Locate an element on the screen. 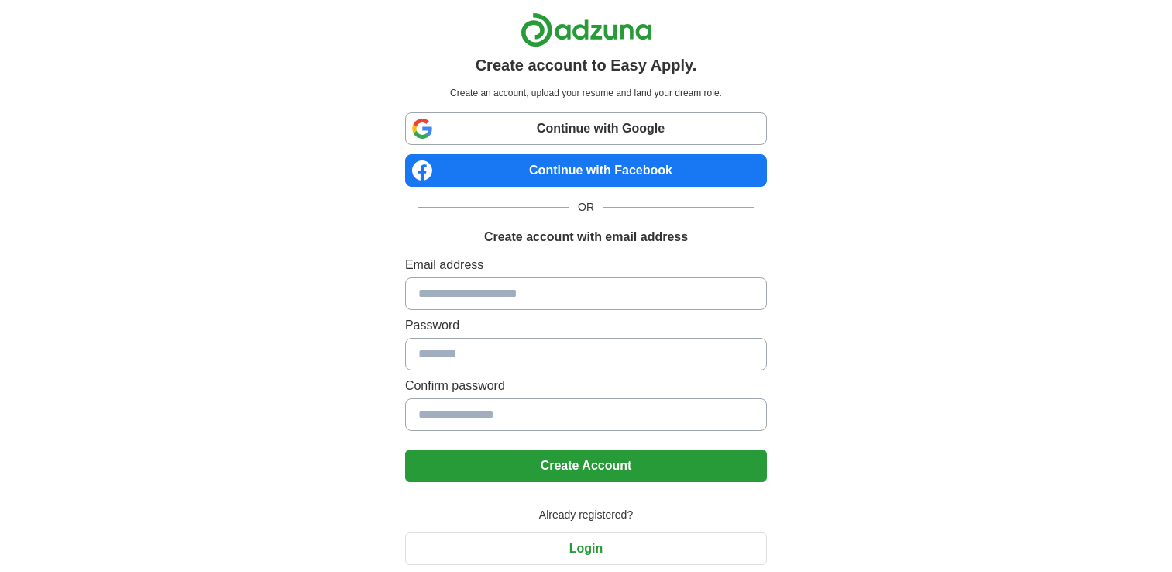 The width and height of the screenshot is (1172, 572). h1: Create account to Easy Apply. is located at coordinates (586, 65).